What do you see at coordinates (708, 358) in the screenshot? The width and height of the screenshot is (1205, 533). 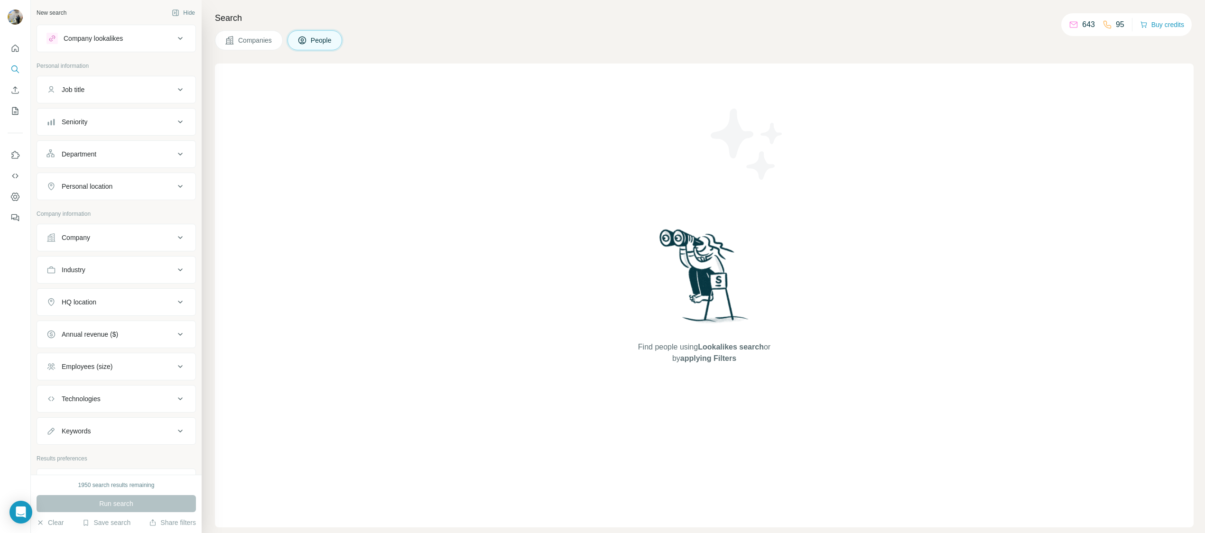 I see `span: applying Filters` at bounding box center [708, 358].